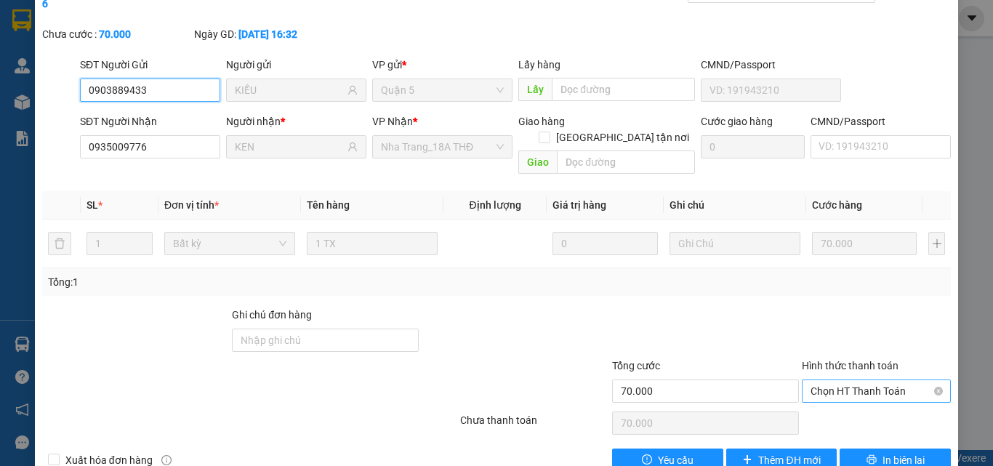 Image resolution: width=993 pixels, height=466 pixels. I want to click on span: exclamation-circle, so click(647, 460).